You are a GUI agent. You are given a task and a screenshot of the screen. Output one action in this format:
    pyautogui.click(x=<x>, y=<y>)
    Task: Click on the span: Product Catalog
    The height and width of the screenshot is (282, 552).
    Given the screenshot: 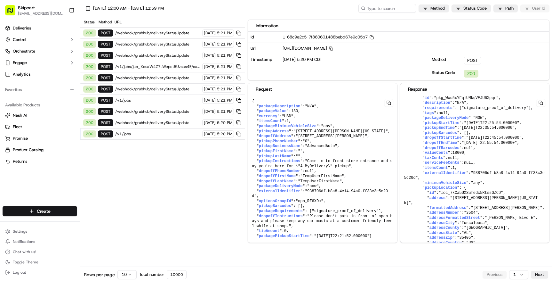 What is the action you would take?
    pyautogui.click(x=28, y=150)
    